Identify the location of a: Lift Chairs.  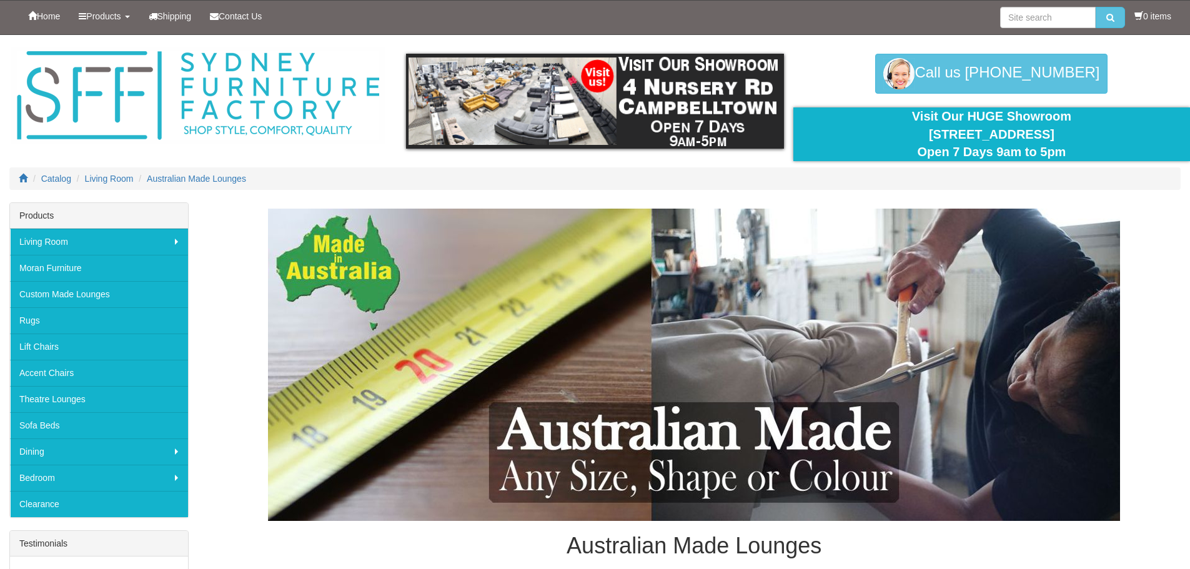
(99, 347).